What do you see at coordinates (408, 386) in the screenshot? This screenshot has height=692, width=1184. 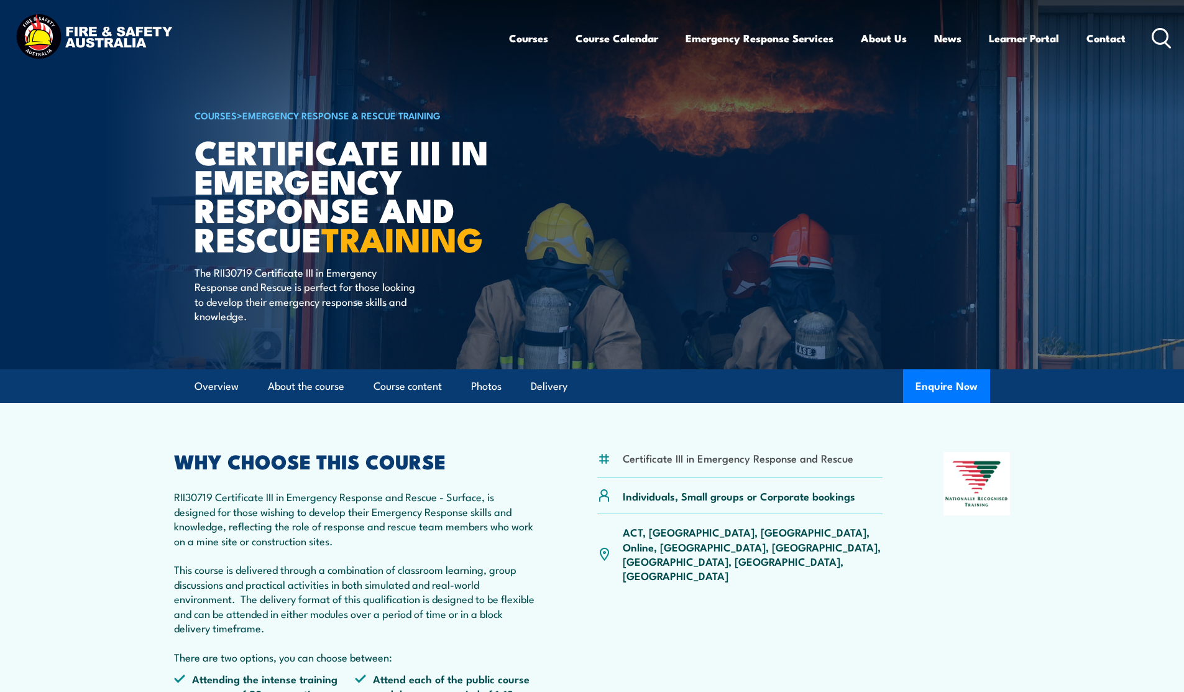 I see `a: Course content` at bounding box center [408, 386].